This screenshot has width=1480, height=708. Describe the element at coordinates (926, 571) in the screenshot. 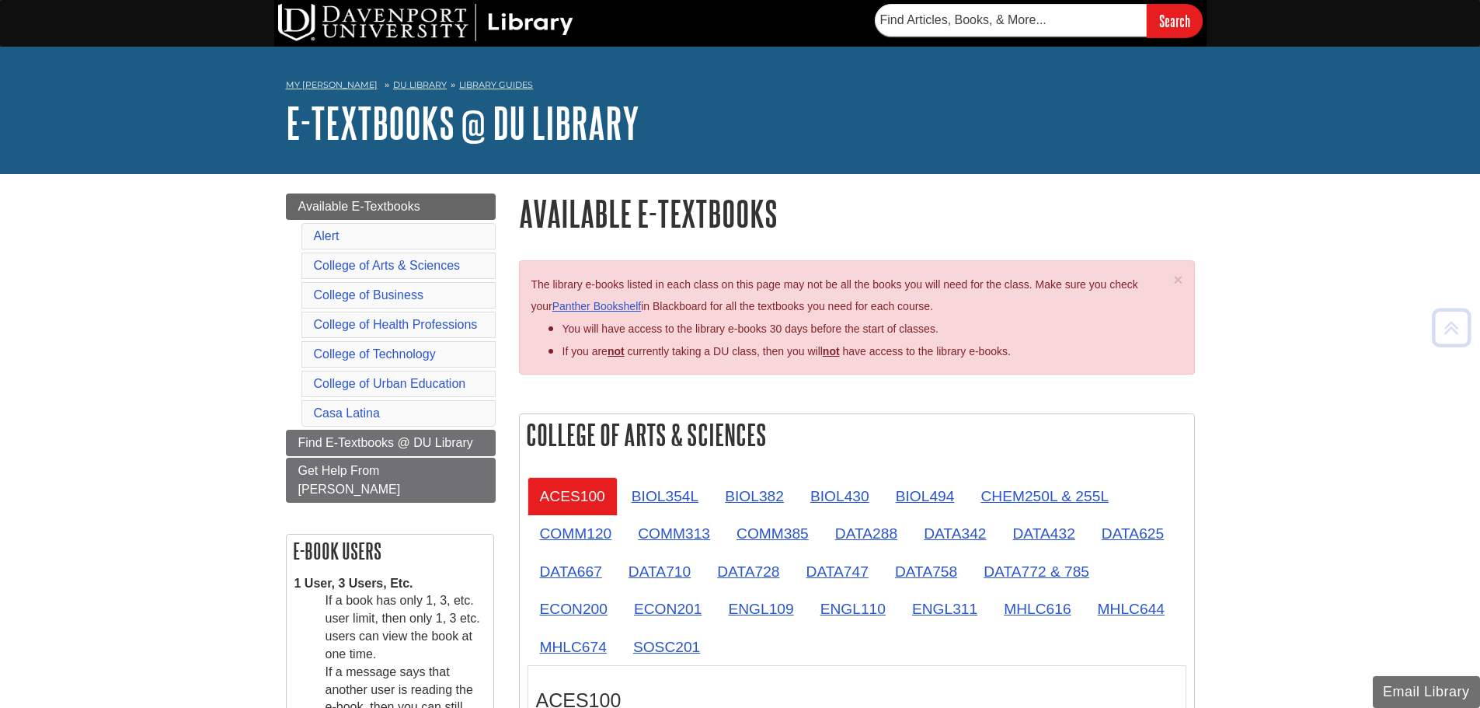

I see `a: DATA758` at that location.